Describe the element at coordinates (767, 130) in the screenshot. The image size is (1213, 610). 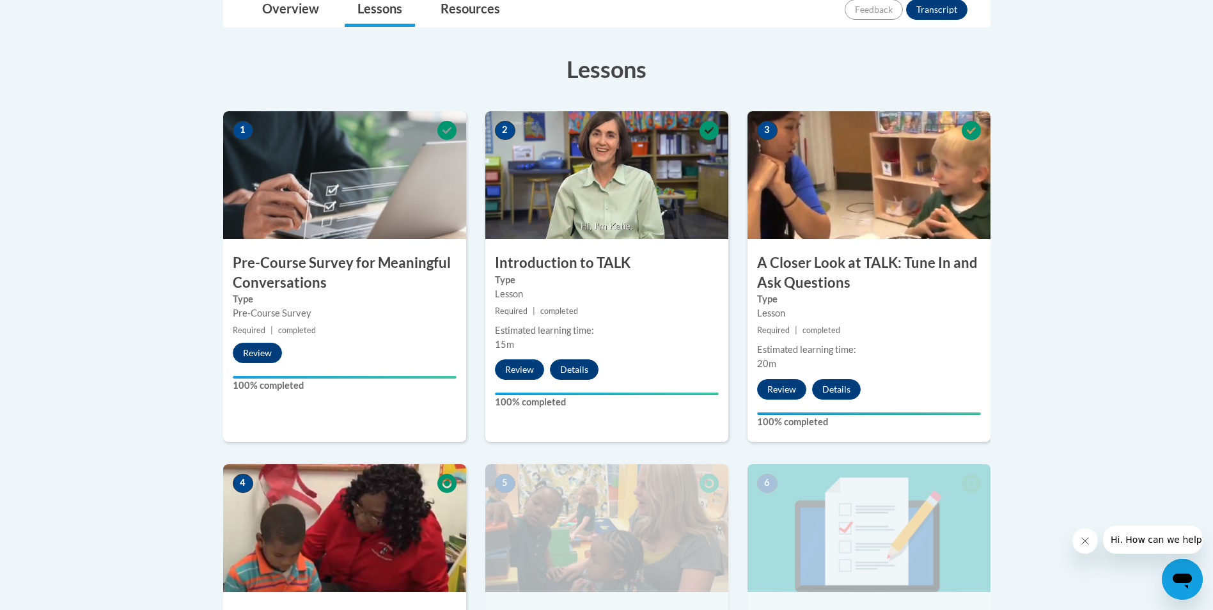
I see `span: 3` at that location.